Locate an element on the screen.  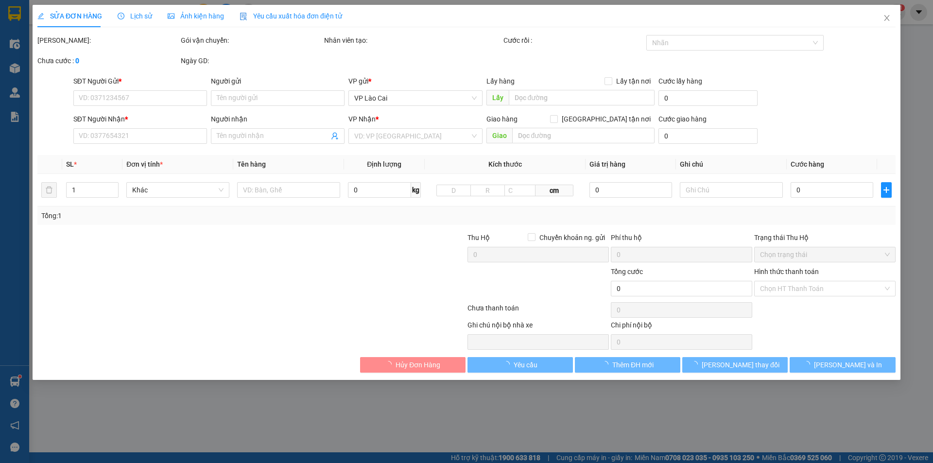
span: Cước hàng is located at coordinates (807, 164).